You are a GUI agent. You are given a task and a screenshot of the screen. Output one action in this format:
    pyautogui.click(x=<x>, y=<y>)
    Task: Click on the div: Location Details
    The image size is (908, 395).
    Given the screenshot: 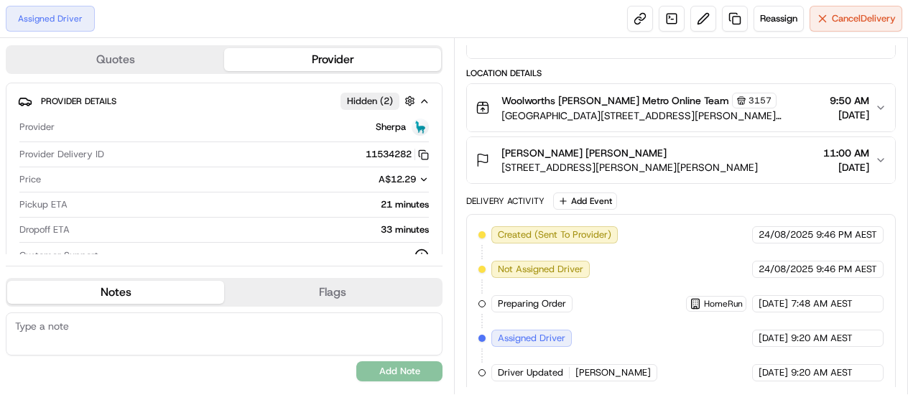 What is the action you would take?
    pyautogui.click(x=681, y=73)
    